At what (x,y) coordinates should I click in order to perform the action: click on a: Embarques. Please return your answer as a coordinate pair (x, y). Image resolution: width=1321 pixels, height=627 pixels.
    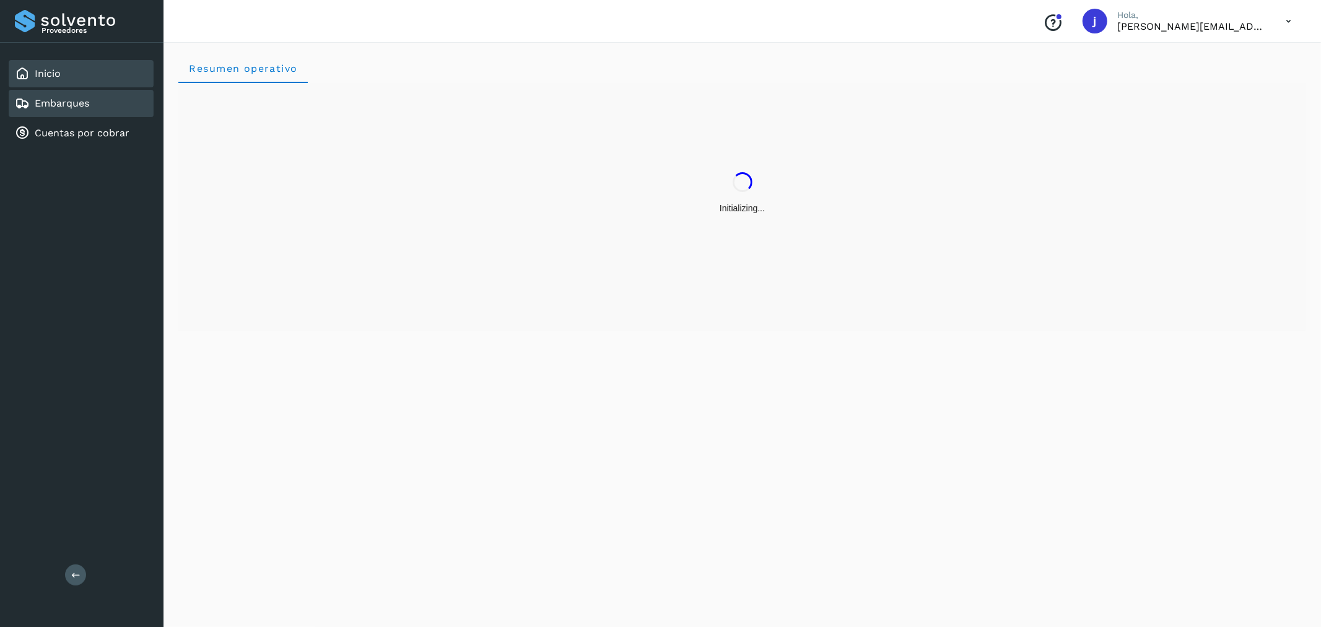
    Looking at the image, I should click on (62, 103).